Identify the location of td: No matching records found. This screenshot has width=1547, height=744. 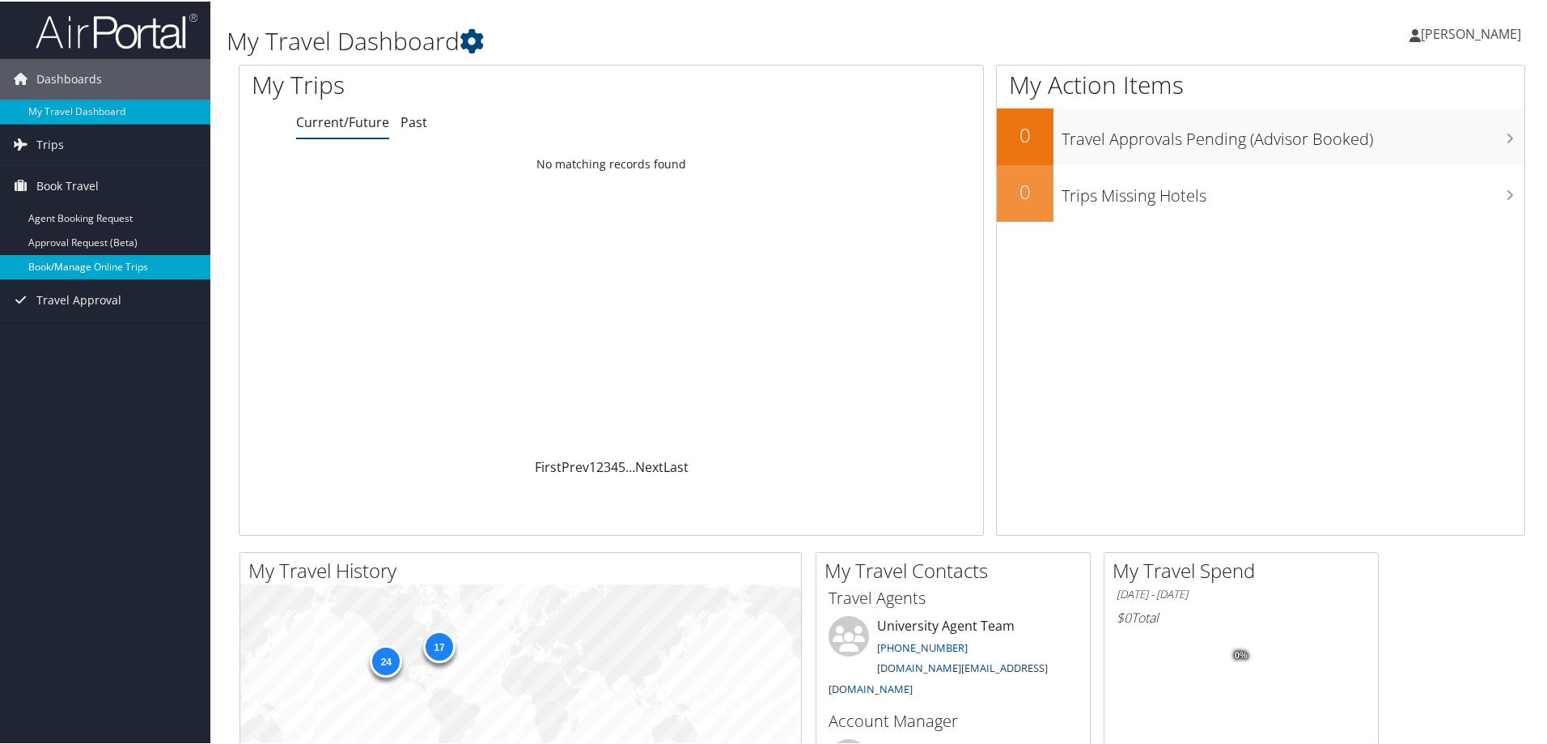
(611, 163).